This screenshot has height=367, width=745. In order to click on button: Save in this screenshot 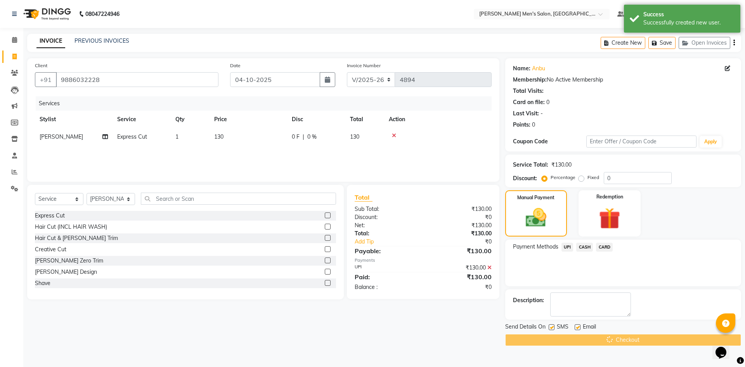, I will do `click(662, 43)`.